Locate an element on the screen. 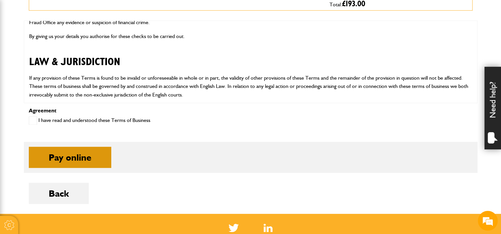 Image resolution: width=501 pixels, height=234 pixels. p: If any provision of these Terms is found to be invalid or unforeseeable in whole or in part, the ... is located at coordinates (251, 86).